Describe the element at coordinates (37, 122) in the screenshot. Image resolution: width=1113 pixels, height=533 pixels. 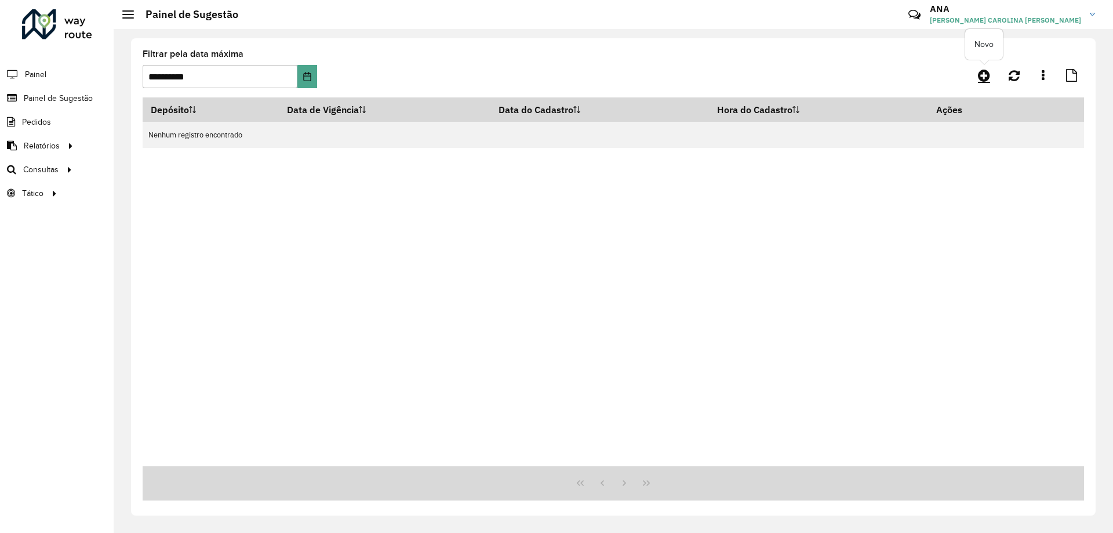
I see `span: Pedidos` at that location.